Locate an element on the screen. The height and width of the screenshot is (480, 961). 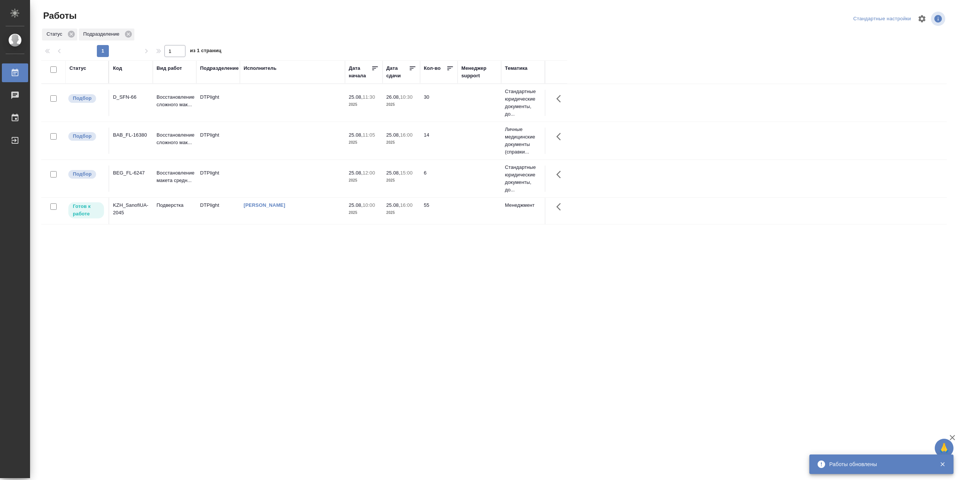
p: 12:00 is located at coordinates (369, 173).